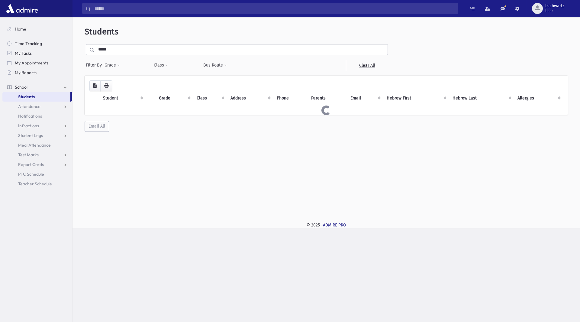 Image resolution: width=580 pixels, height=322 pixels. What do you see at coordinates (161, 65) in the screenshot?
I see `button: Class` at bounding box center [161, 65].